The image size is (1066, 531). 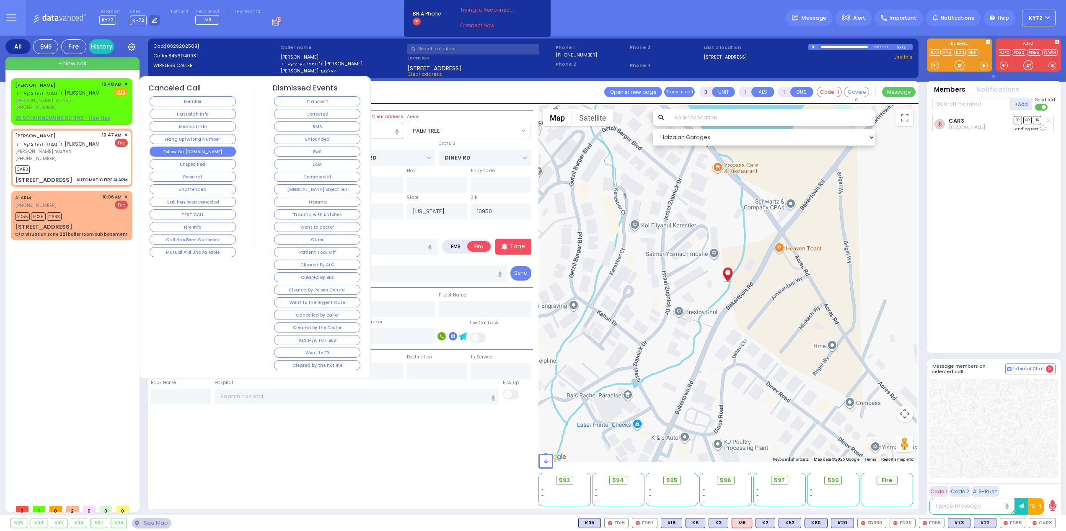 What do you see at coordinates (484, 323) in the screenshot?
I see `label: Use Callback` at bounding box center [484, 323].